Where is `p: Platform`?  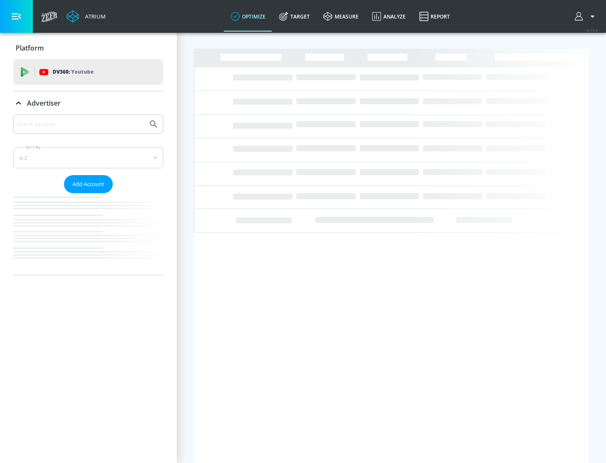
p: Platform is located at coordinates (29, 48).